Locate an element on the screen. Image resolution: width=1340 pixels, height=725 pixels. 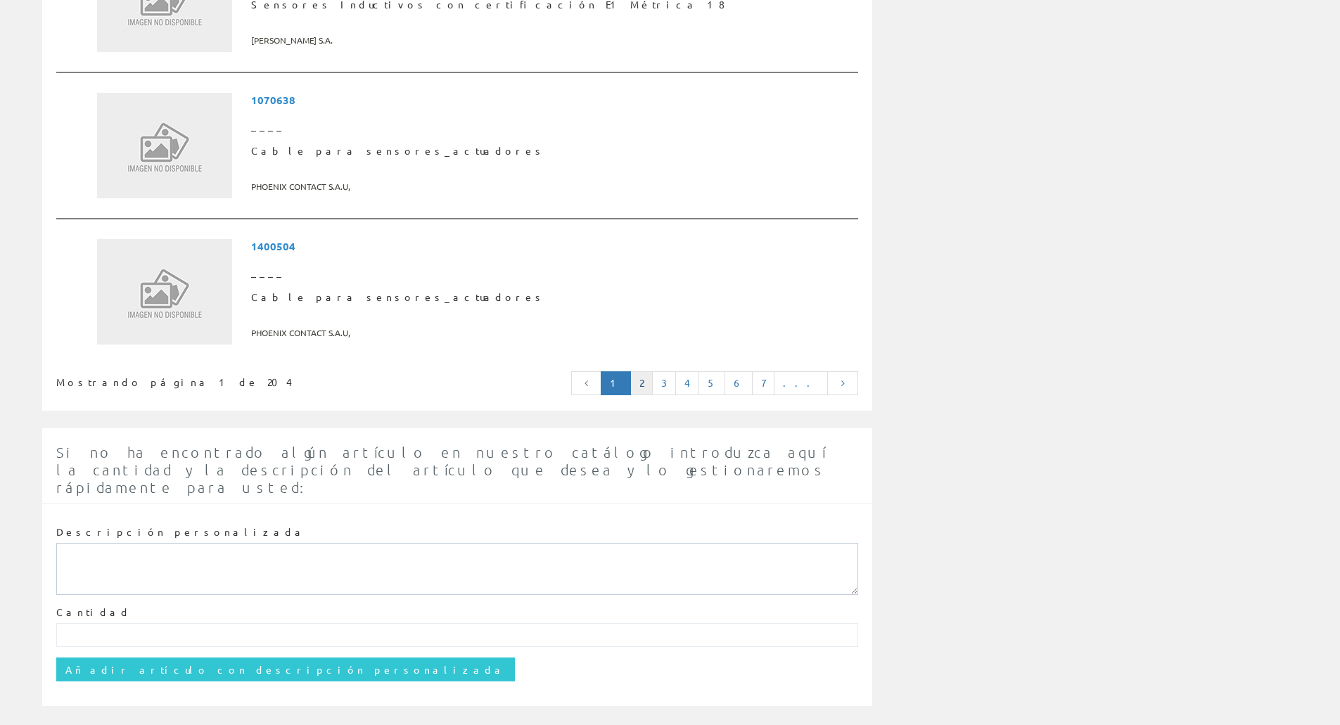
a: Página anterior is located at coordinates (587, 383).